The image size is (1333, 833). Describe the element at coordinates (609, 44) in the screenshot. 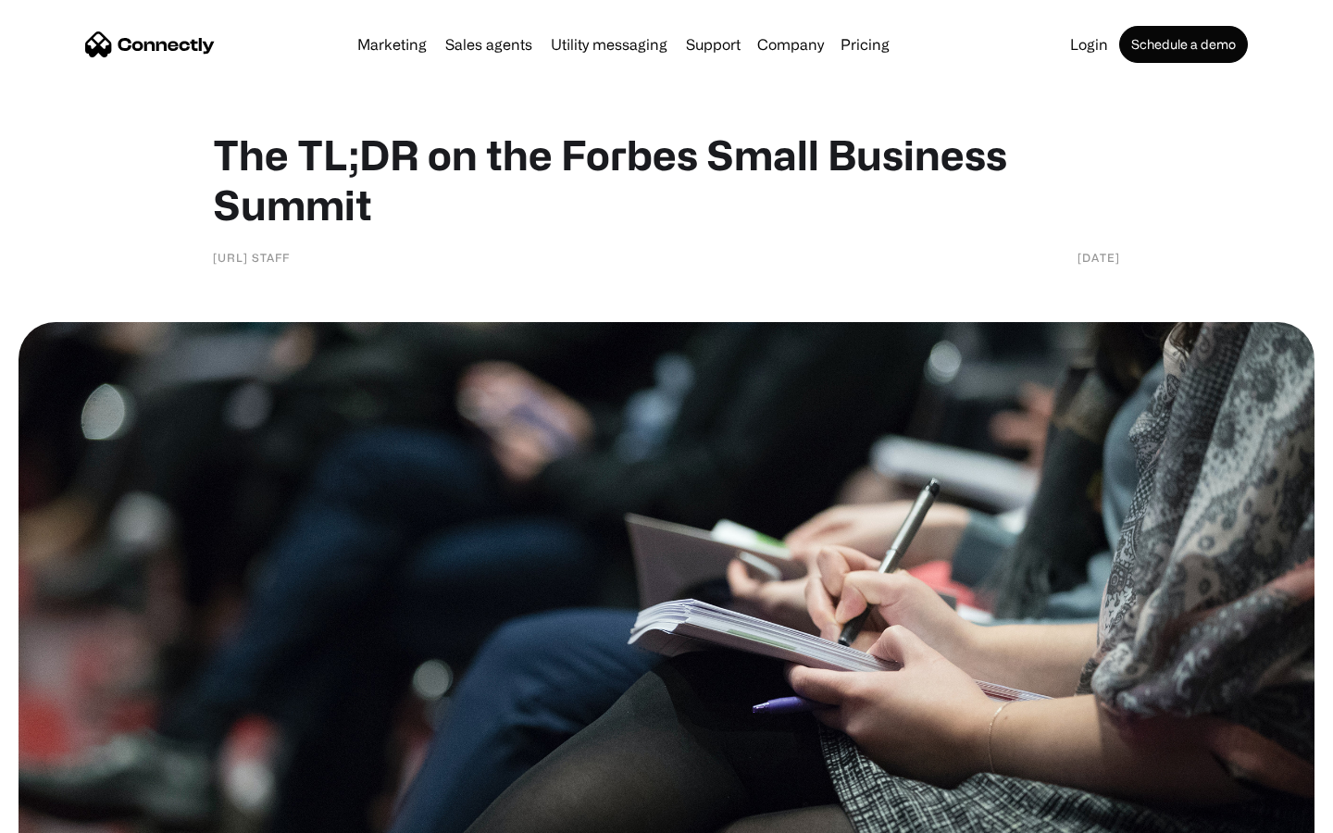

I see `a: Utility messaging` at that location.